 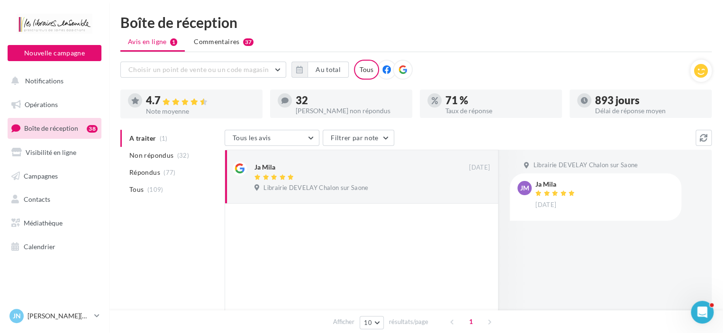 What do you see at coordinates (44, 81) in the screenshot?
I see `span: Notifications` at bounding box center [44, 81].